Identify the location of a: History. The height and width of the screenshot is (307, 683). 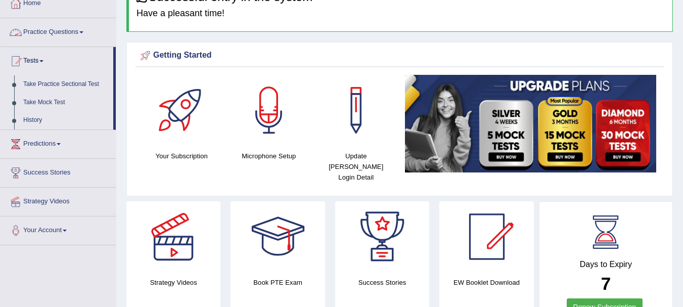
(66, 120).